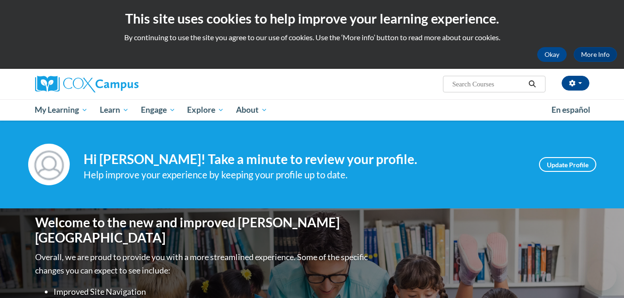 The image size is (624, 298). I want to click on div: Help improve your experience by keeping your profile up to date., so click(304, 175).